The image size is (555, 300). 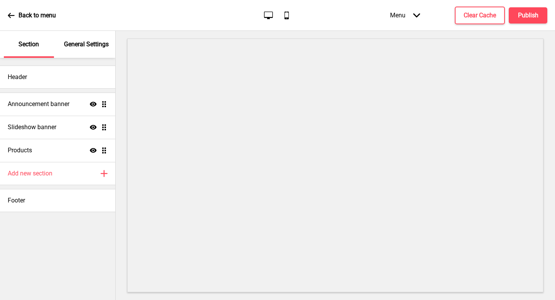 What do you see at coordinates (32, 15) in the screenshot?
I see `a: Back to menu` at bounding box center [32, 15].